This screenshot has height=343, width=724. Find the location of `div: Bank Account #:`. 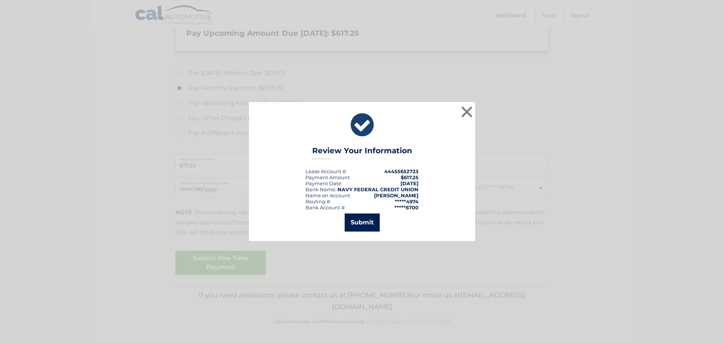

div: Bank Account #: is located at coordinates (325, 208).